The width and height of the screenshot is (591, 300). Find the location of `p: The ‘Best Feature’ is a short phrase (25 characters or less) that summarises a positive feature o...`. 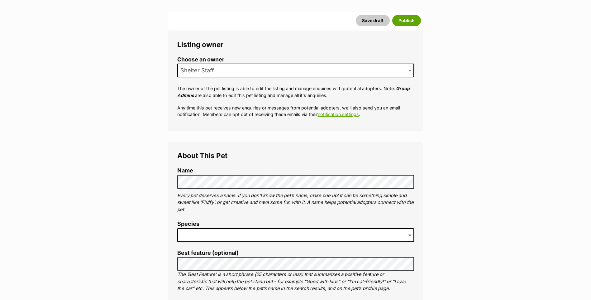

p: The ‘Best Feature’ is a short phrase (25 characters or less) that summarises a positive feature o... is located at coordinates (295, 281).